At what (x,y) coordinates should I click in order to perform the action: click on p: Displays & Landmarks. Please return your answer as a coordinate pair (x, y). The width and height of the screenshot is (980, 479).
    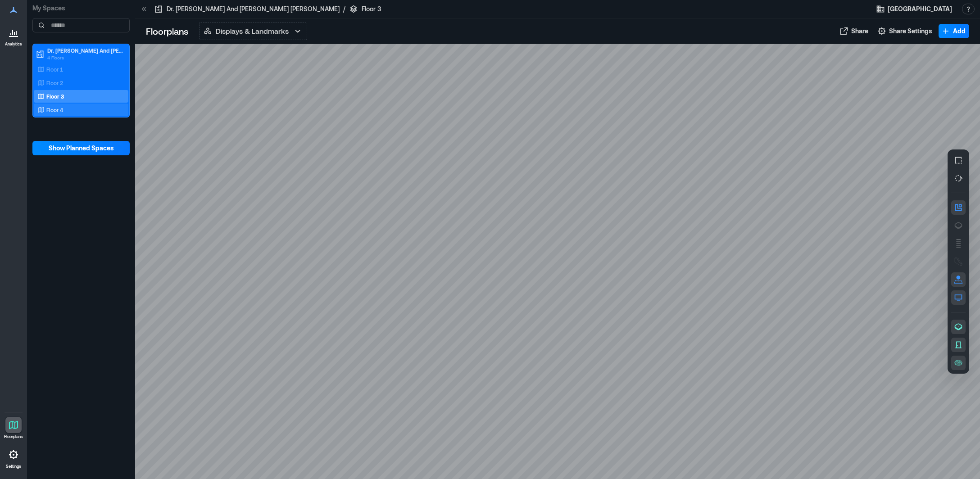
    Looking at the image, I should click on (252, 31).